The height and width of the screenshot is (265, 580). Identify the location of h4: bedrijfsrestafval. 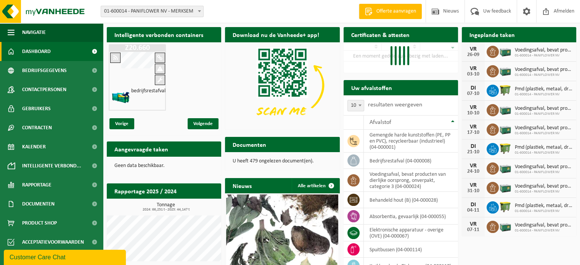
(148, 91).